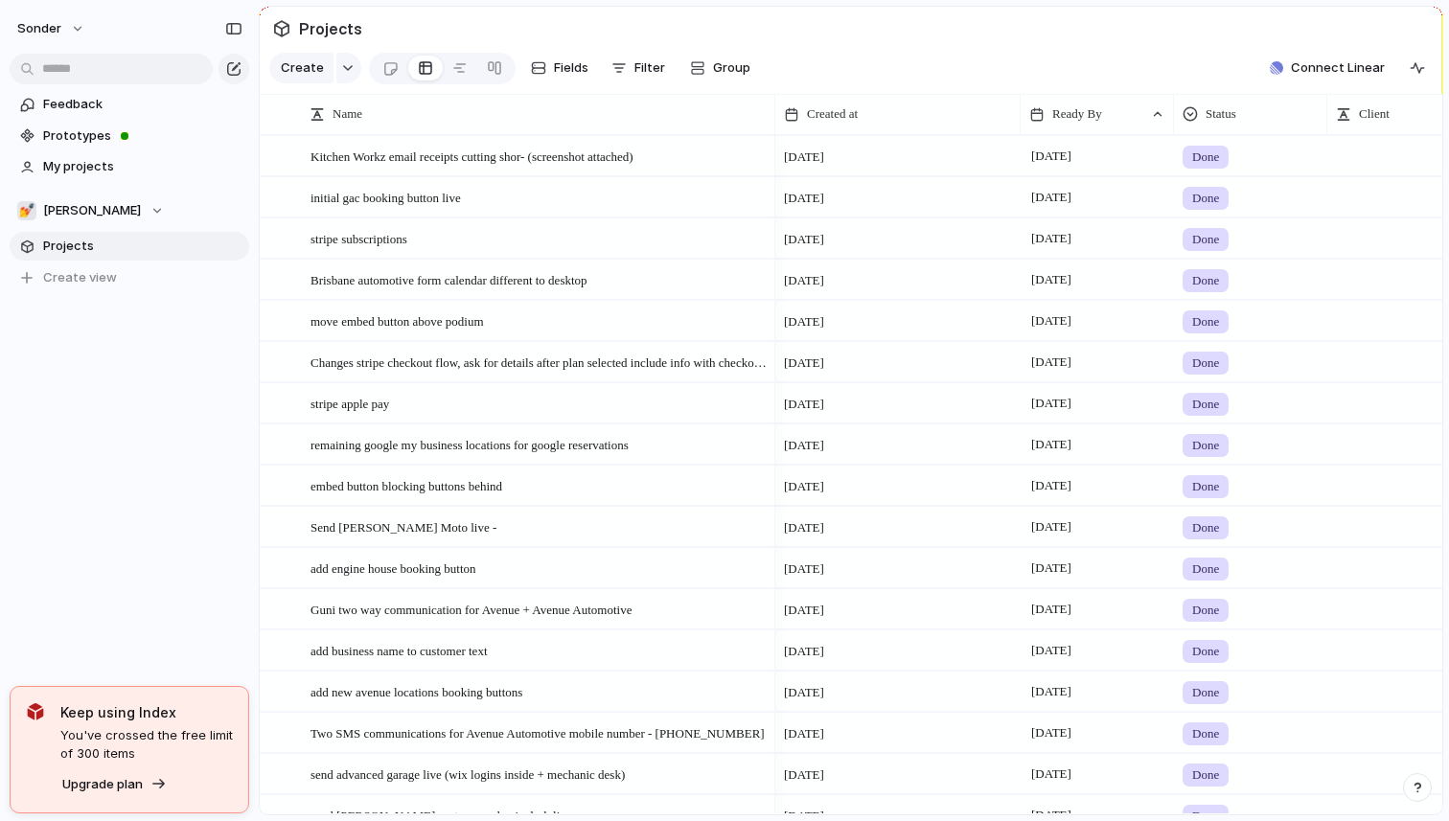  What do you see at coordinates (449, 279) in the screenshot?
I see `span: Brisbane automotive form calendar different to desktop` at bounding box center [449, 279].